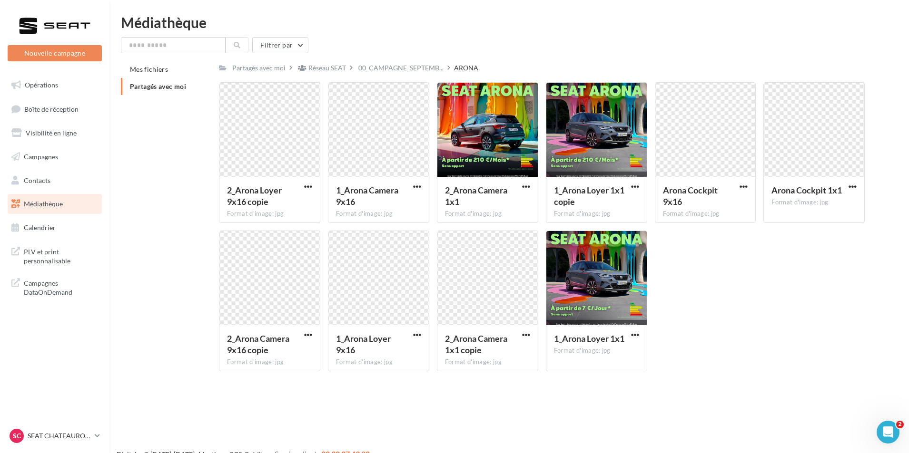  What do you see at coordinates (61, 255) in the screenshot?
I see `span: PLV et print personnalisable` at bounding box center [61, 255].